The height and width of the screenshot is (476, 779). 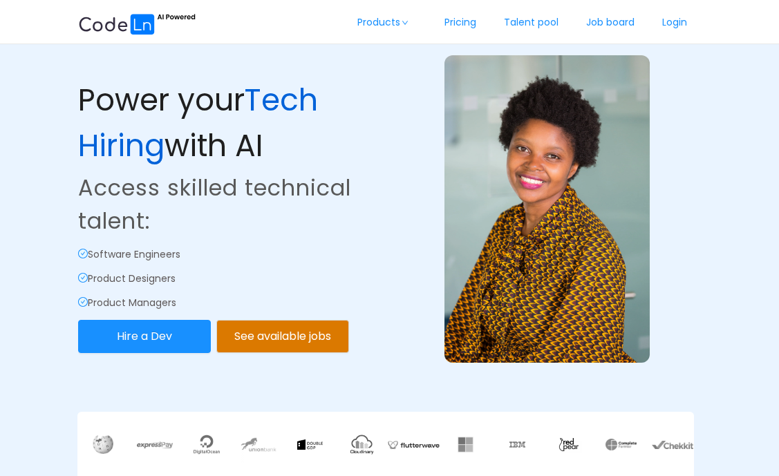 I want to click on img: chekkit.0bccf985.webp, so click(x=673, y=445).